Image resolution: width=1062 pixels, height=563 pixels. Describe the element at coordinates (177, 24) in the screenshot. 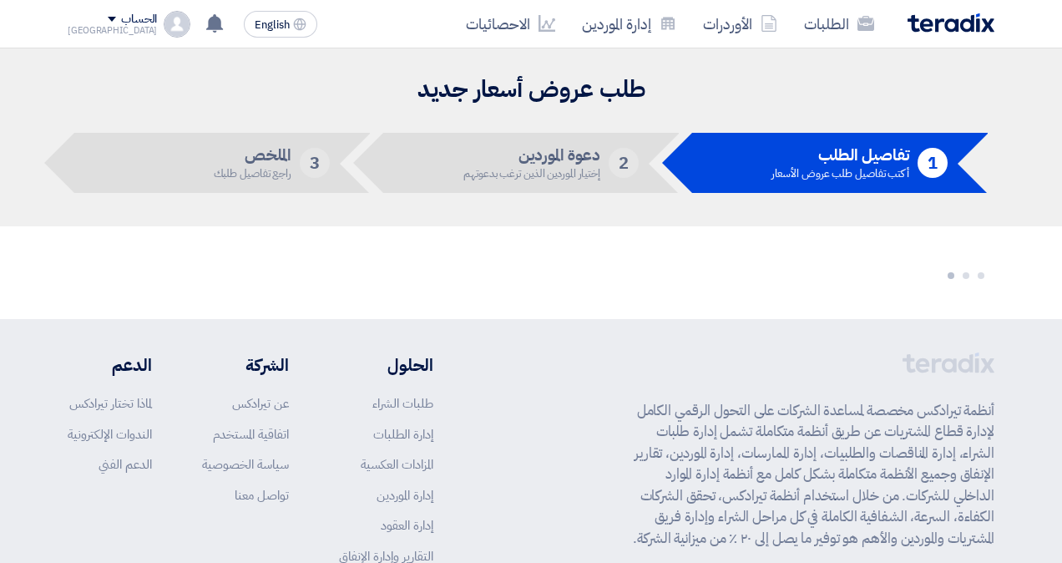

I see `img: profile_test.png` at that location.